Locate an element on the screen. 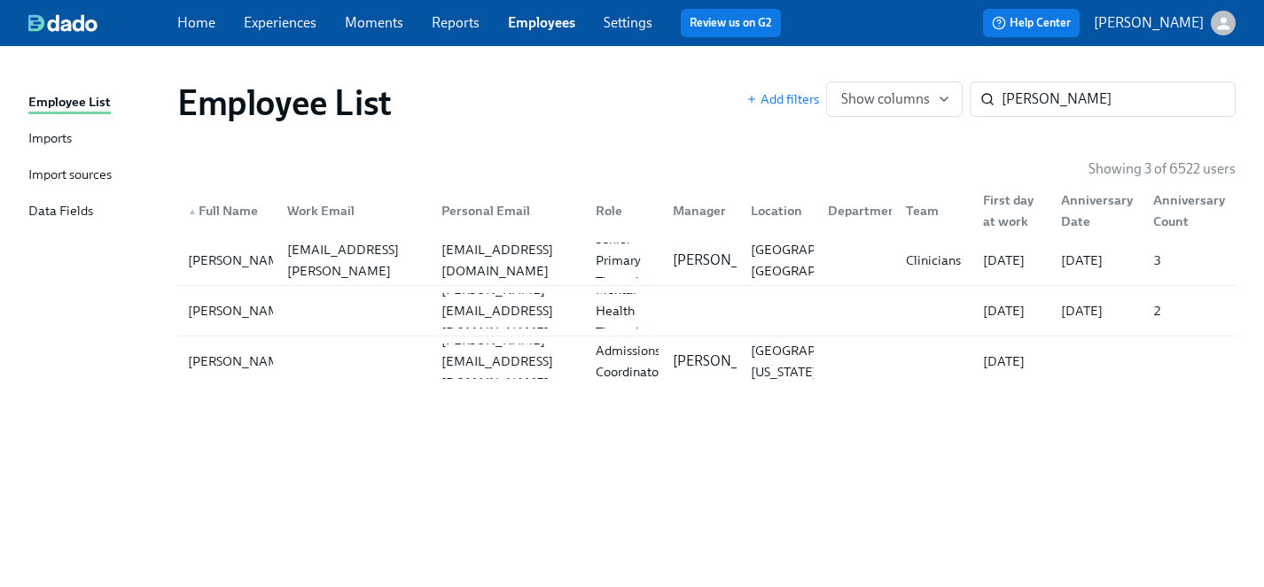 Image resolution: width=1264 pixels, height=587 pixels. div: Employee List is located at coordinates (69, 103).